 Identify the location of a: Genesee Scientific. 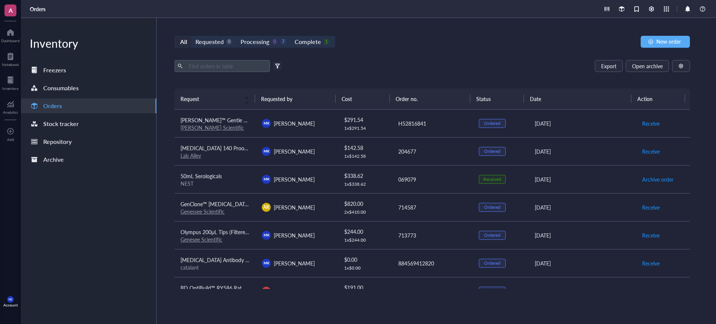
(201, 240).